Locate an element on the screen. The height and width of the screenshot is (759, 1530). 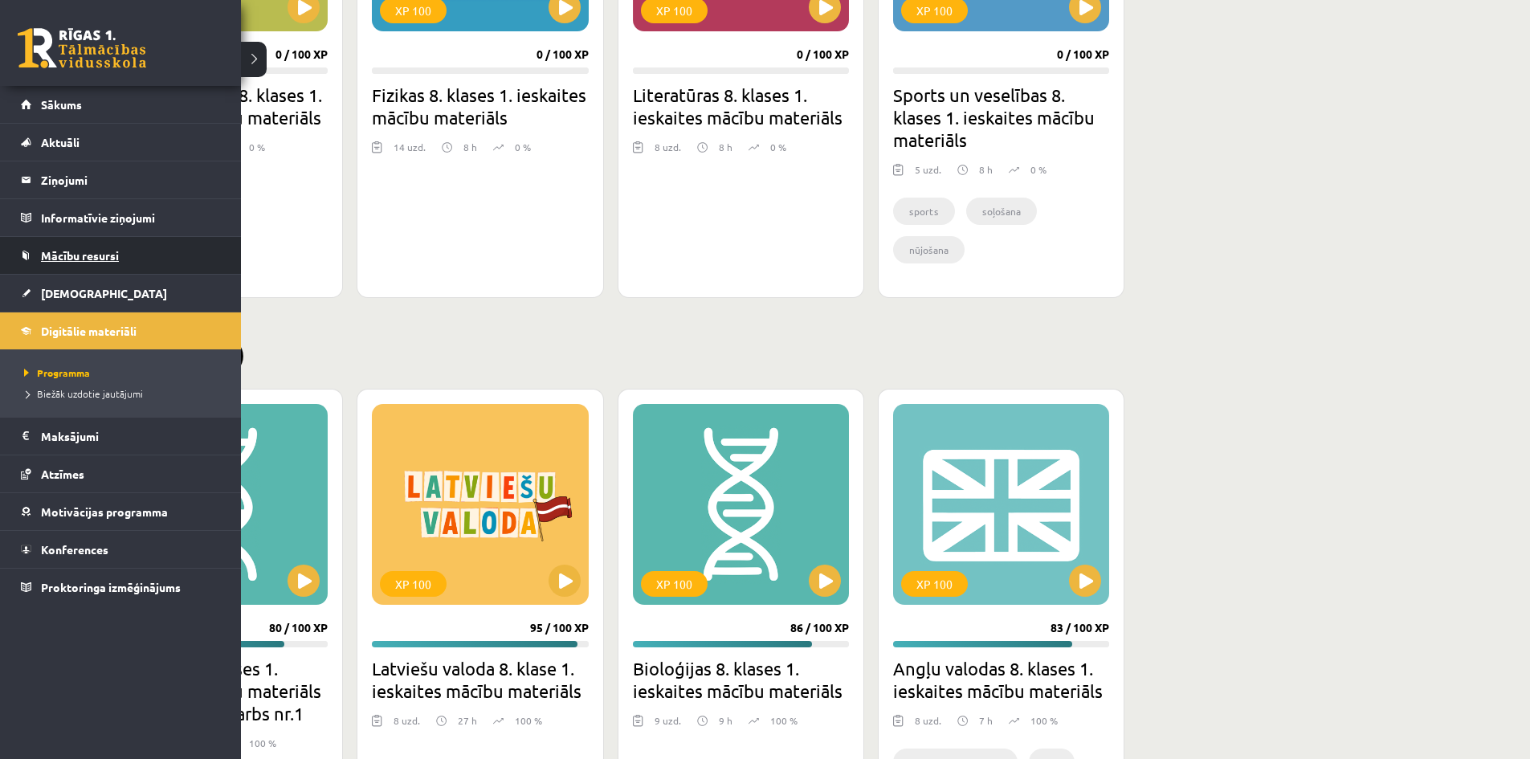
h2: Pabeigtie (5) is located at coordinates (610, 353).